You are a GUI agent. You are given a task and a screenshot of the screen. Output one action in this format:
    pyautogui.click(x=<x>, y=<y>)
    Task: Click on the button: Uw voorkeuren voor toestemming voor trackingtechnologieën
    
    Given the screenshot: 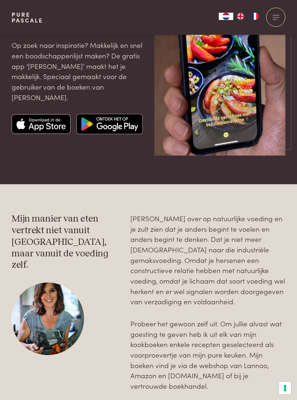 What is the action you would take?
    pyautogui.click(x=285, y=388)
    